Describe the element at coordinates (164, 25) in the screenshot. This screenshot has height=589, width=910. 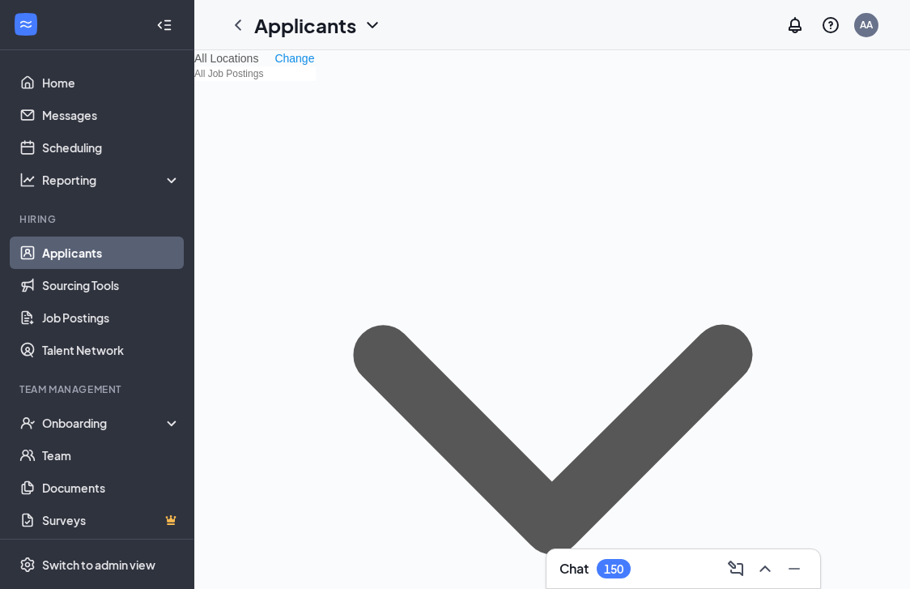
I see `svg: Collapse` at that location.